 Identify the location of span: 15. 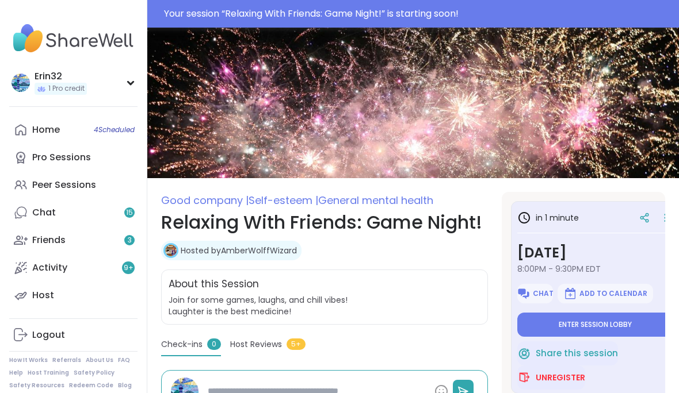
(129, 213).